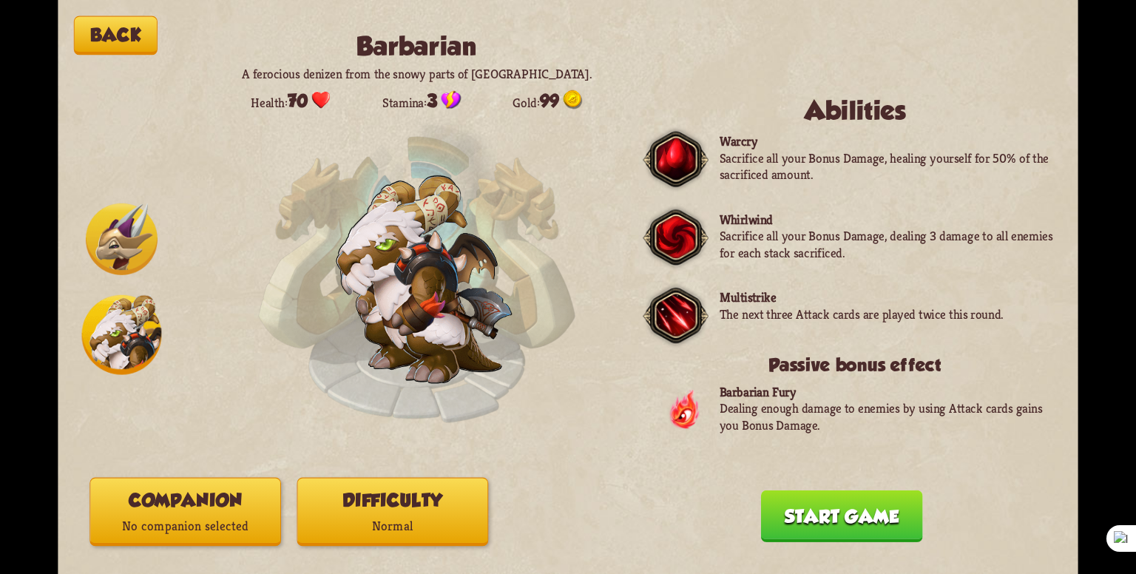 The image size is (1136, 574). What do you see at coordinates (185, 512) in the screenshot?
I see `button: CompanionNo companion selected` at bounding box center [185, 512].